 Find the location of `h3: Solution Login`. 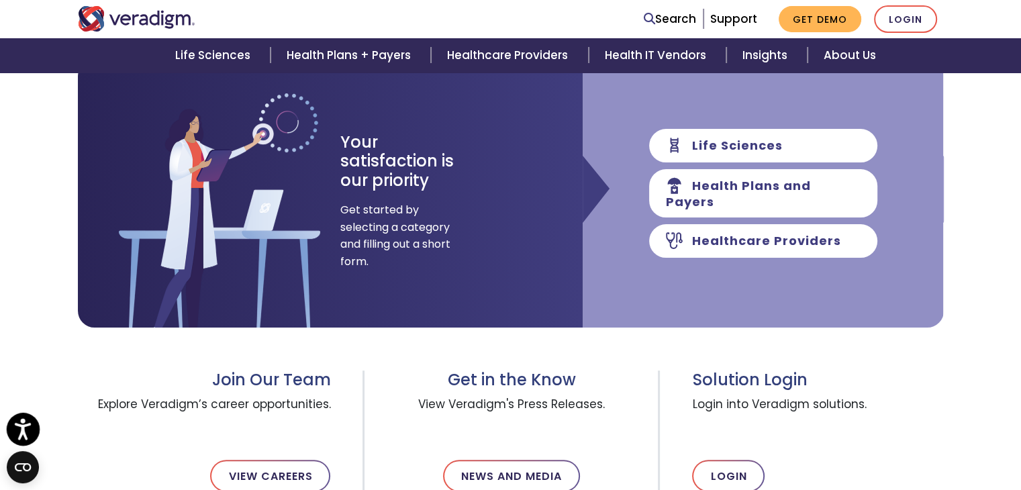

h3: Solution Login is located at coordinates (818, 380).